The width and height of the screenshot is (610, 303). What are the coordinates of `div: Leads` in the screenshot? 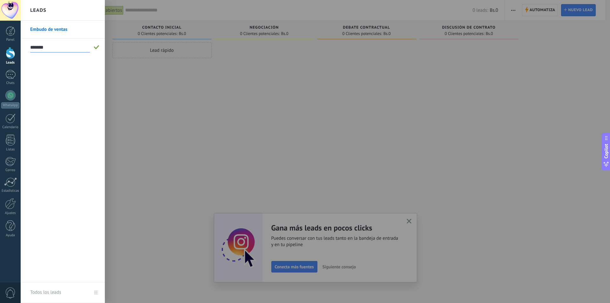 It's located at (10, 63).